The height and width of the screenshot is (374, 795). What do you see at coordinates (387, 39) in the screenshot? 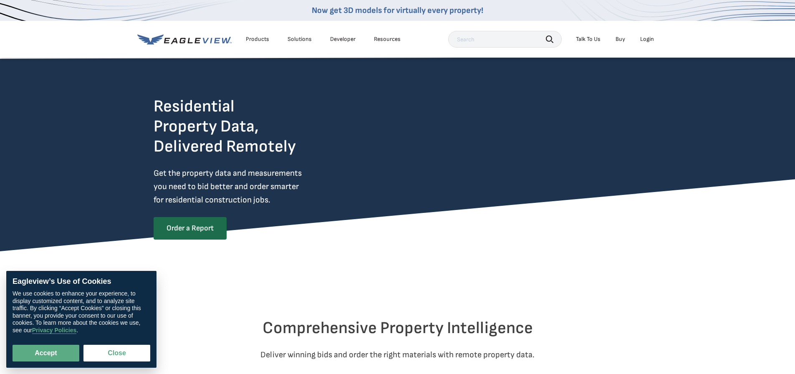
I see `div: Resources` at bounding box center [387, 39].